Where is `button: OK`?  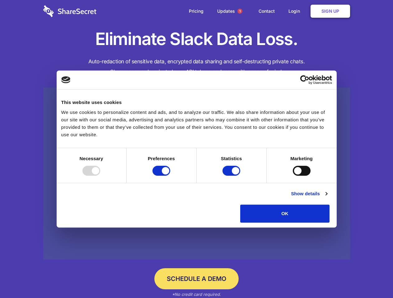
button: OK is located at coordinates (284, 214).